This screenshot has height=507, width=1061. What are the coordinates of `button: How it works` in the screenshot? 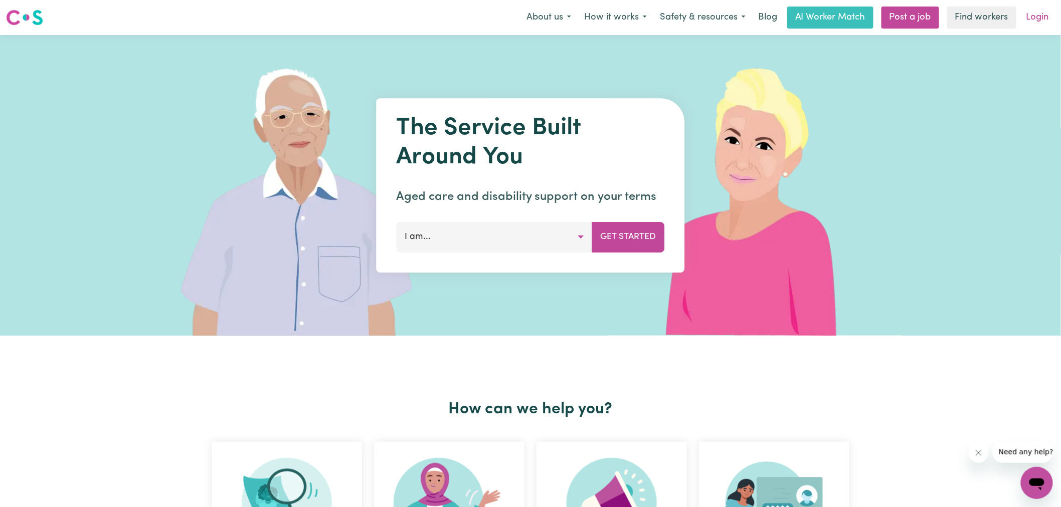 It's located at (615, 18).